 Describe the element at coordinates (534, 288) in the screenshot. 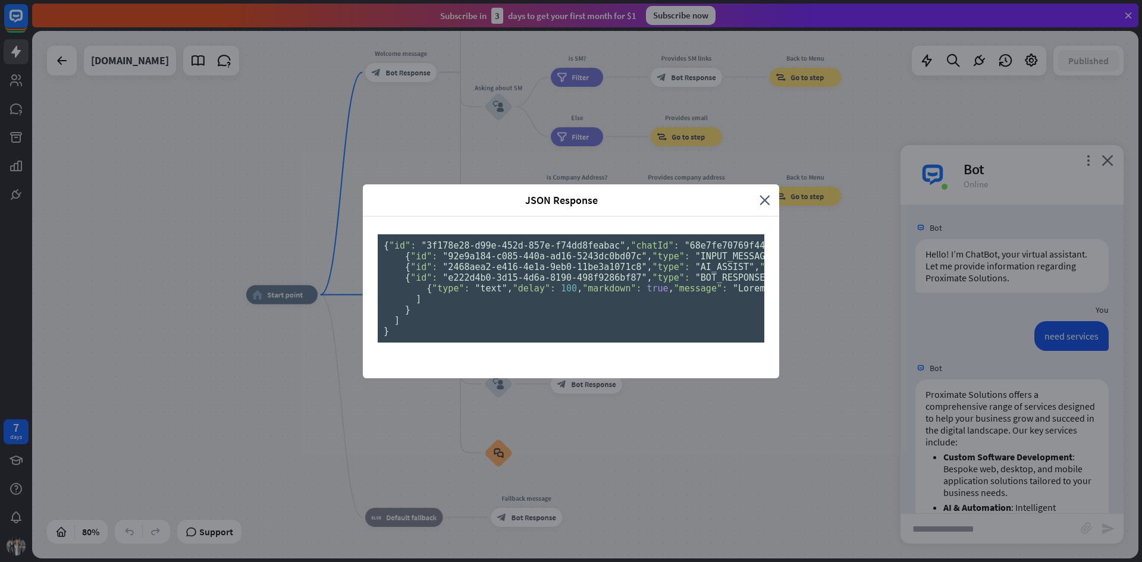

I see `span: "delay":` at that location.